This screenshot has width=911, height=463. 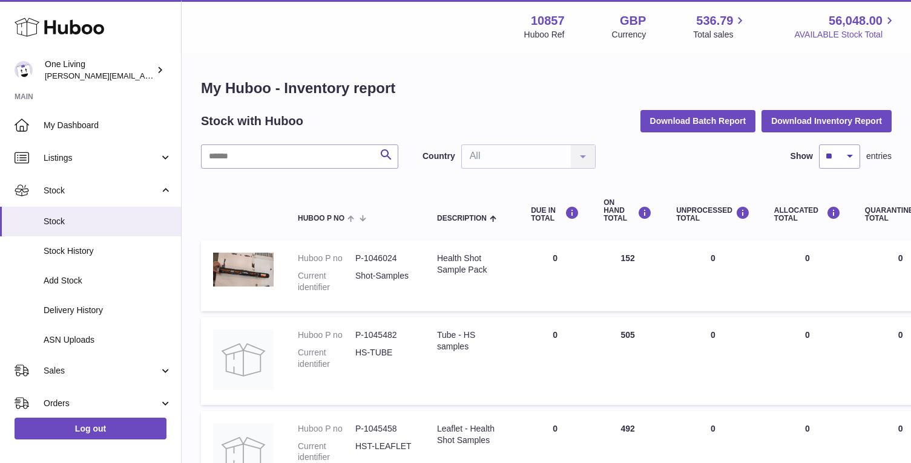 I want to click on span: 56,048.00, so click(x=855, y=21).